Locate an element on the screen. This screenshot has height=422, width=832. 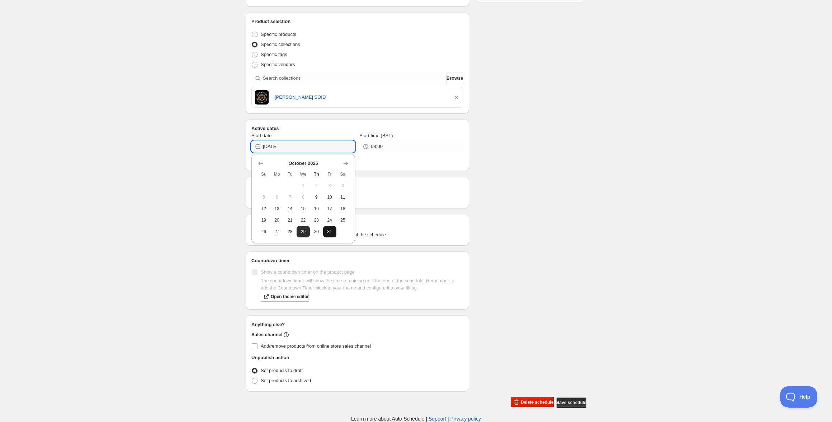
span: 1 is located at coordinates (303, 185).